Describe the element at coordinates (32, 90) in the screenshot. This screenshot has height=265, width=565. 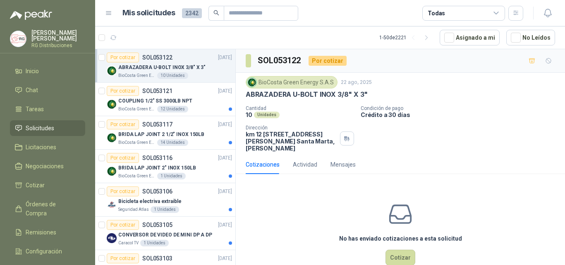
I see `span: Chat` at that location.